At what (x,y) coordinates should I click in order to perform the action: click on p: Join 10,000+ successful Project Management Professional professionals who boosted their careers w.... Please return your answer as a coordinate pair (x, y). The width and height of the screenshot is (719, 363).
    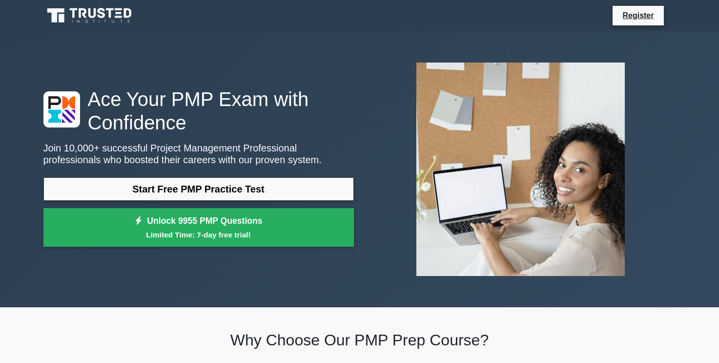
    Looking at the image, I should click on (199, 154).